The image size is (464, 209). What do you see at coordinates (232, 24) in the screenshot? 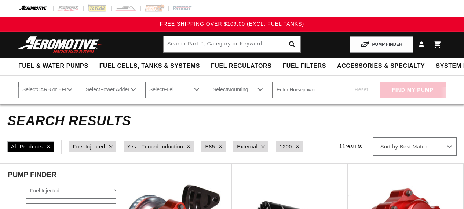
I see `span: FREE SHIPPING OVER $109.00 (EXCL. FUEL TANKS)` at bounding box center [232, 24].